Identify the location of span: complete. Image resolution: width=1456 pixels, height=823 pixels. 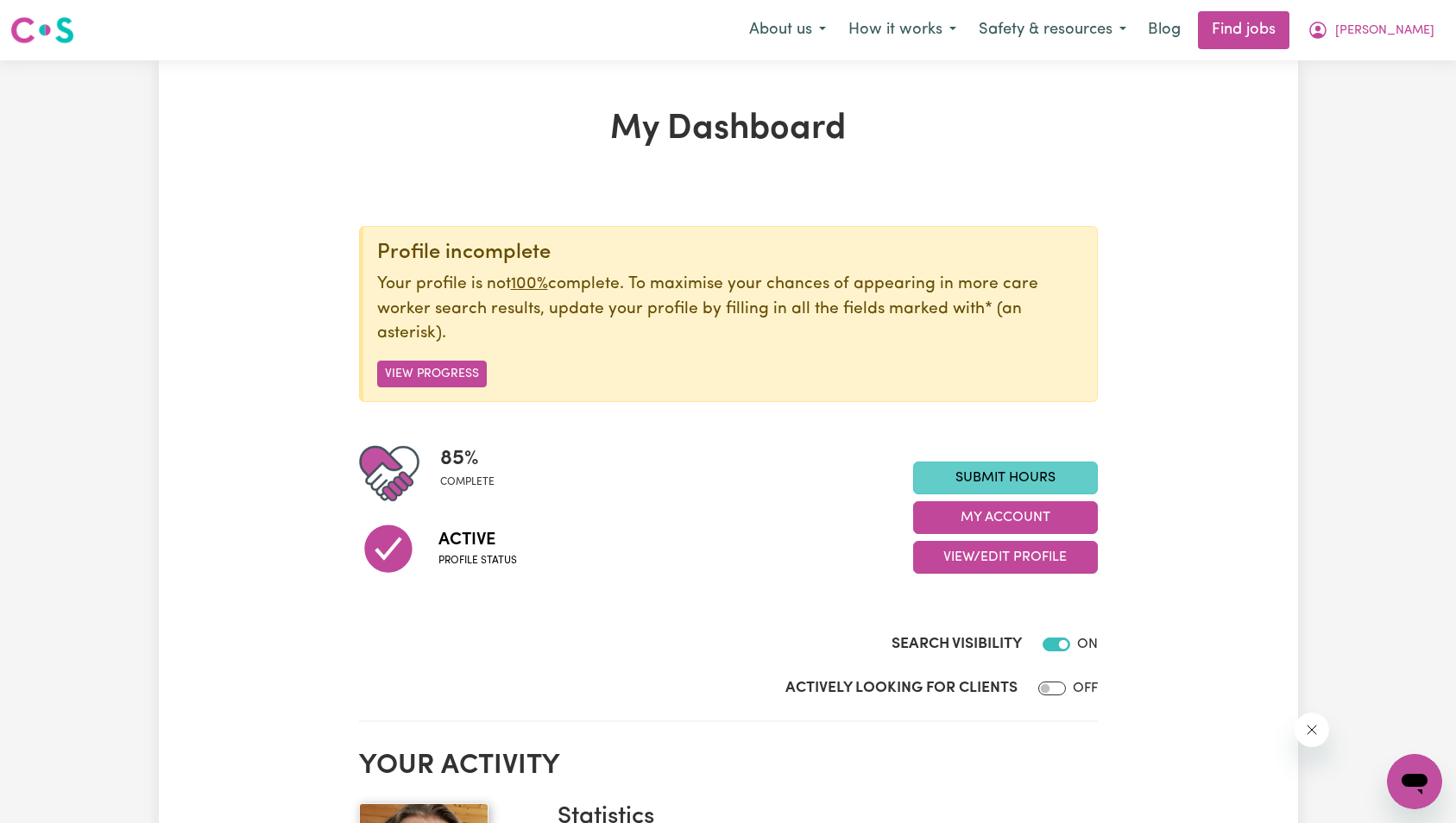
(467, 482).